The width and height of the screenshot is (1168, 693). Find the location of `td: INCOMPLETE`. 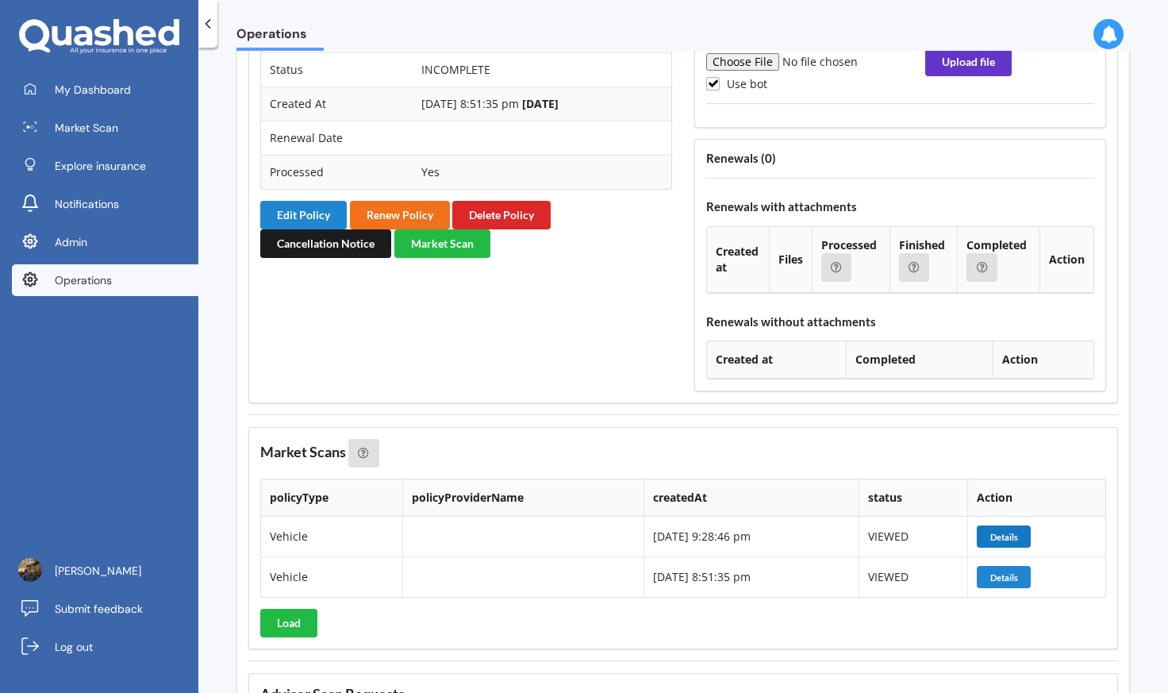

td: INCOMPLETE is located at coordinates (542, 69).